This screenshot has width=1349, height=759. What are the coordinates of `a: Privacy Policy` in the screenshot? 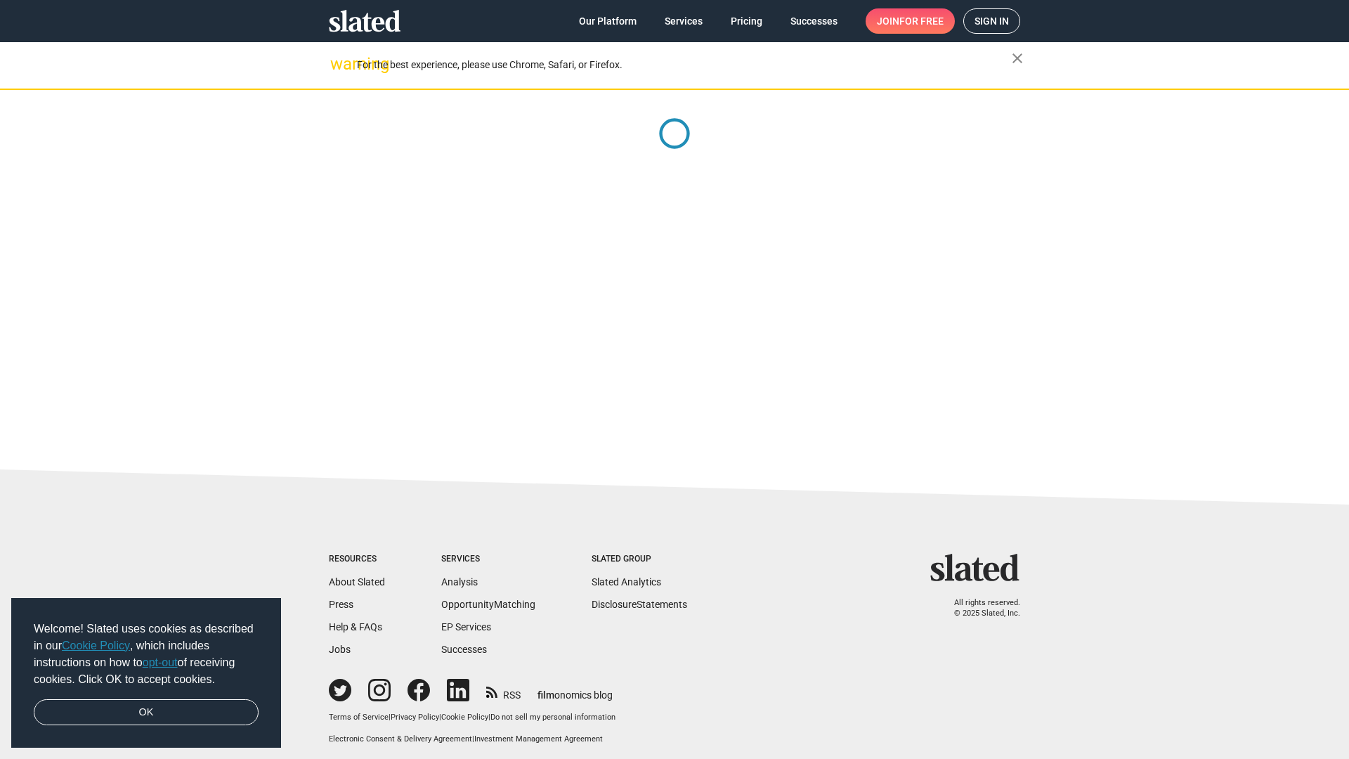 It's located at (415, 717).